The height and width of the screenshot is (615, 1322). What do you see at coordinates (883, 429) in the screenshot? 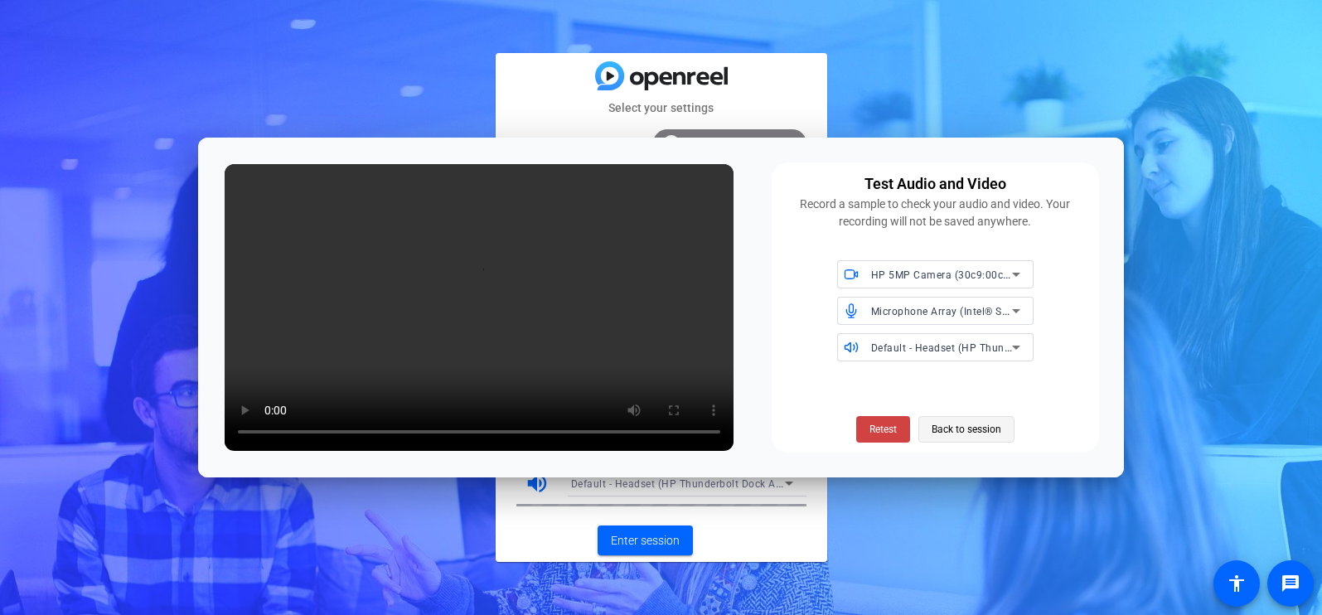
I see `span: Retest` at bounding box center [883, 429].